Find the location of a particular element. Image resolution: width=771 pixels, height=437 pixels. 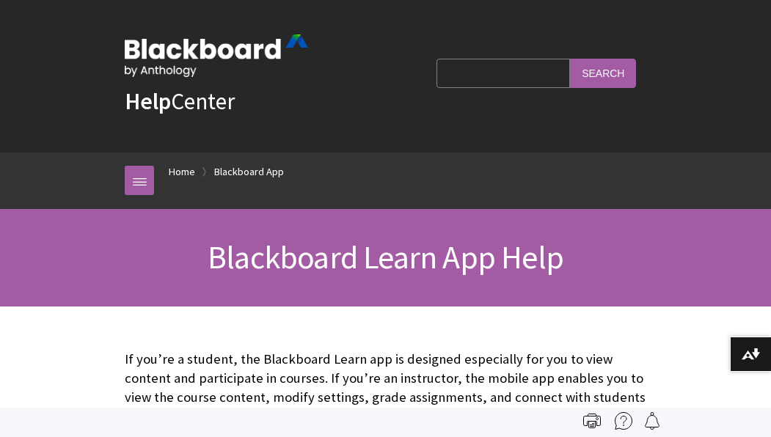

span: Blackboard Learn App Help is located at coordinates (385, 257).